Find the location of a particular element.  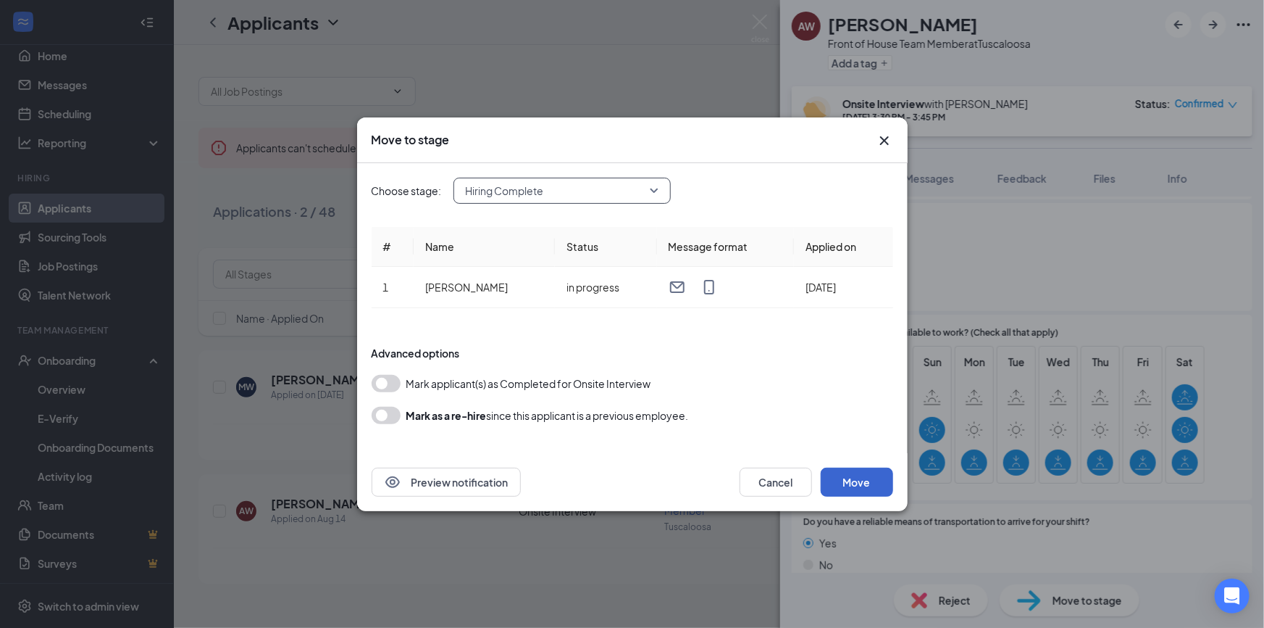

div: Advanced options is located at coordinates (633, 353).